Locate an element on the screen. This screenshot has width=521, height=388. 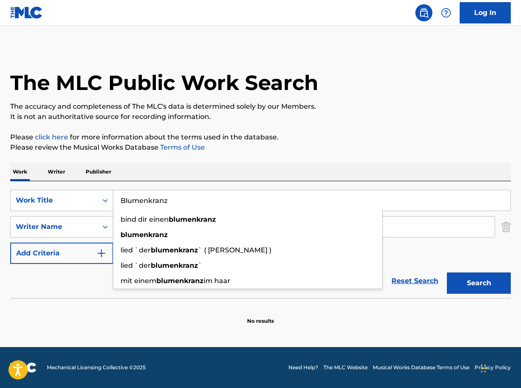
a: Privacy Policy is located at coordinates (492, 367).